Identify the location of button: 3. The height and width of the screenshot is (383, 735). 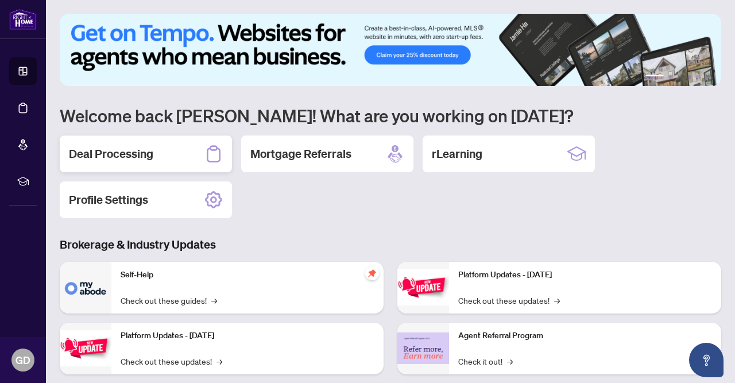
(680, 77).